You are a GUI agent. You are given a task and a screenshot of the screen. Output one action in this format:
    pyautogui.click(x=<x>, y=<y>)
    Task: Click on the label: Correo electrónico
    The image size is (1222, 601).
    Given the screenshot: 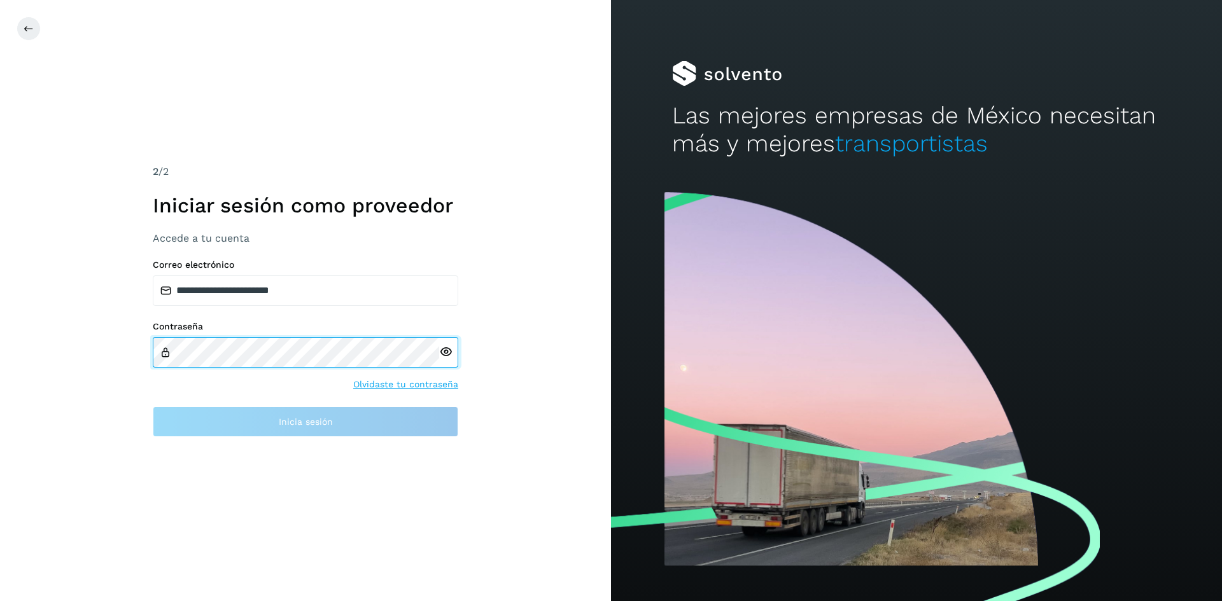 What is the action you would take?
    pyautogui.click(x=305, y=265)
    